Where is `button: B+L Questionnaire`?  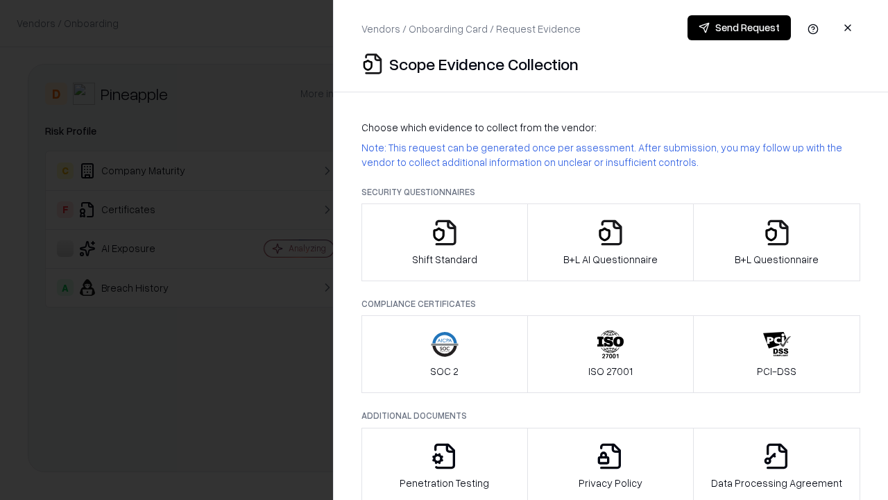
button: B+L Questionnaire is located at coordinates (777, 242).